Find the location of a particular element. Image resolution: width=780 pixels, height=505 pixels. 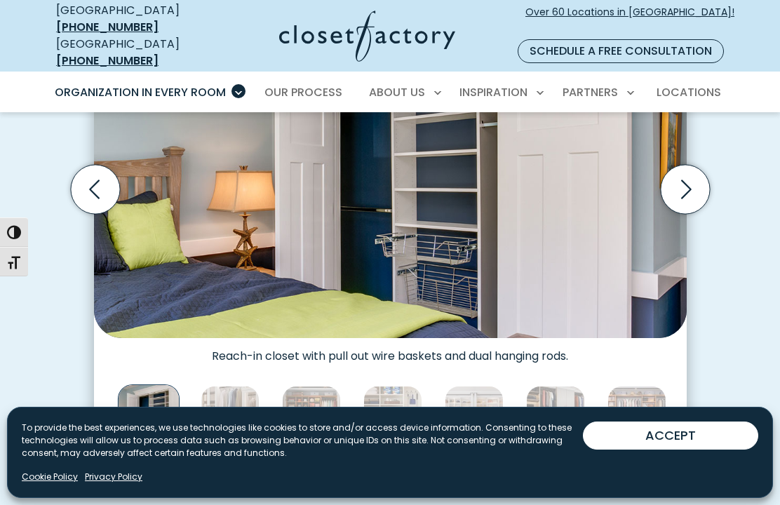

img: Closet Factory Logo is located at coordinates (367, 36).